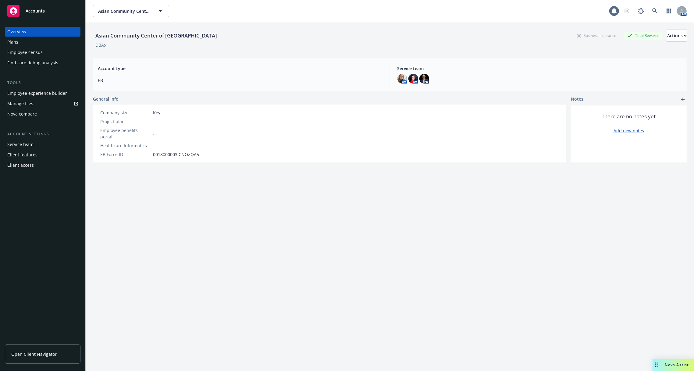 The image size is (694, 371). What do you see at coordinates (125, 145) in the screenshot?
I see `div: Healthcare Informatics` at bounding box center [125, 145].